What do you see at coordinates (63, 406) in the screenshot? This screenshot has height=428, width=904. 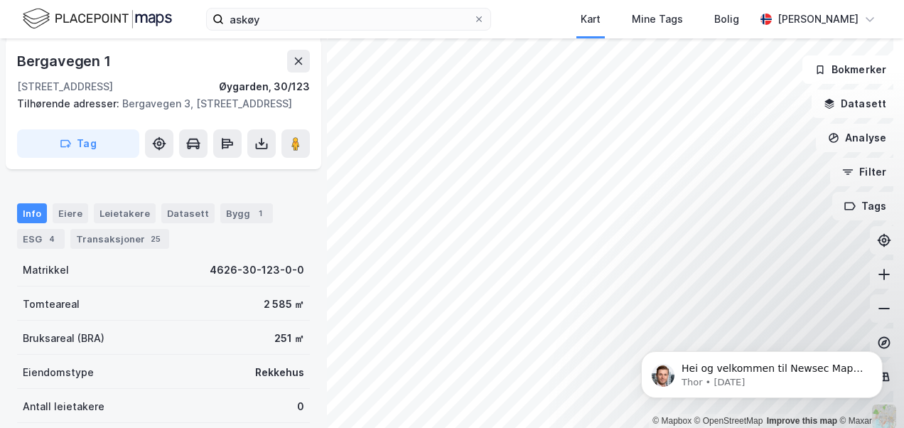 I see `div: Antall leietakere` at bounding box center [63, 406].